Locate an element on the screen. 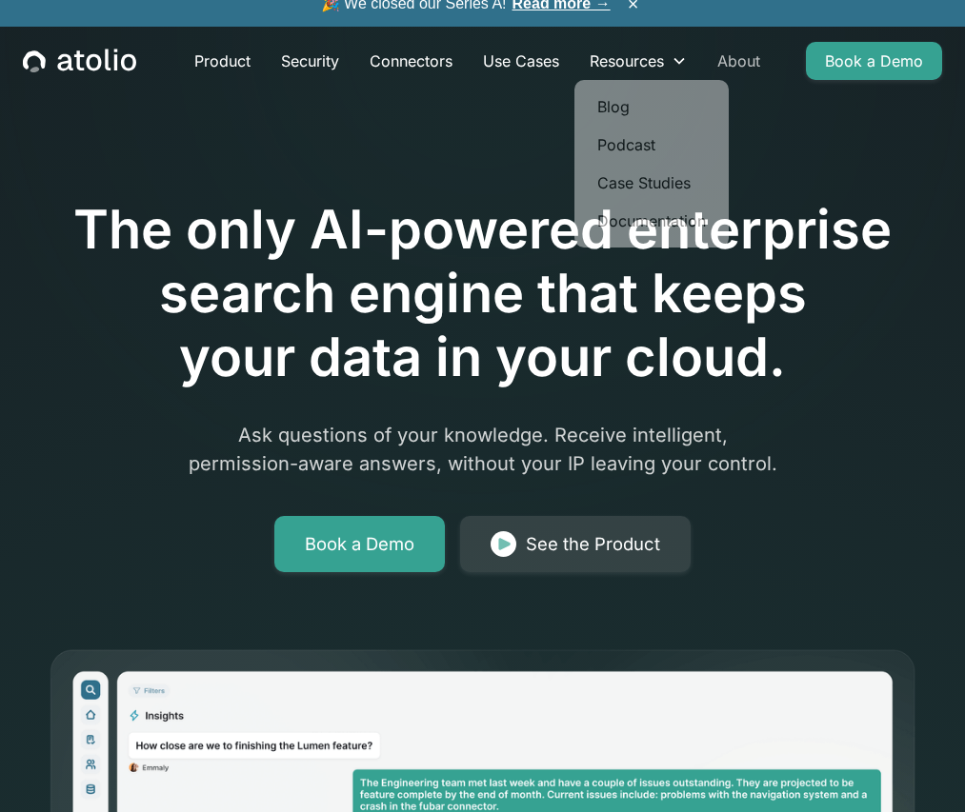  a: Connectors is located at coordinates (411, 61).